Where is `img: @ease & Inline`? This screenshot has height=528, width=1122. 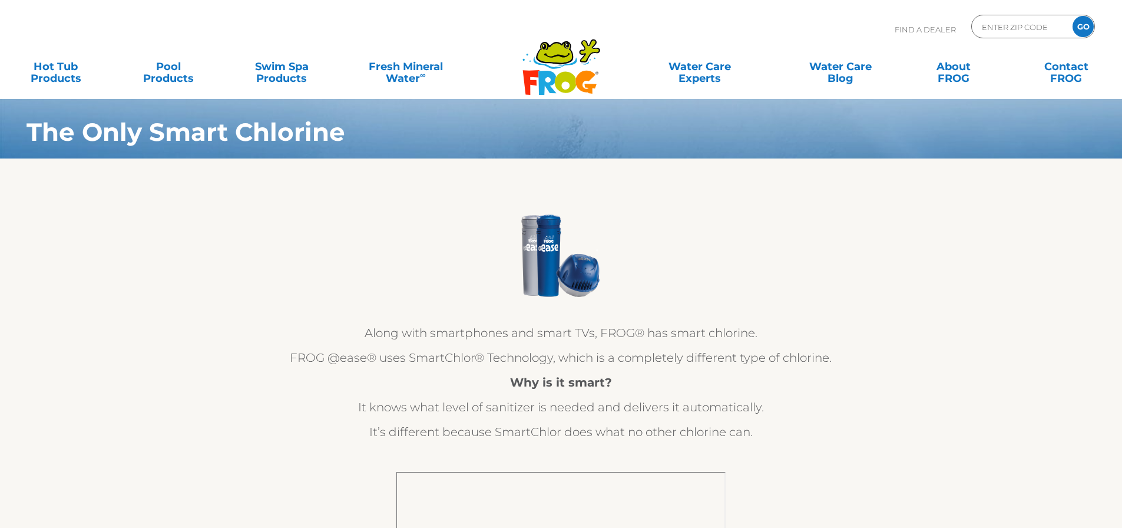
img: @ease & Inline is located at coordinates (561, 256).